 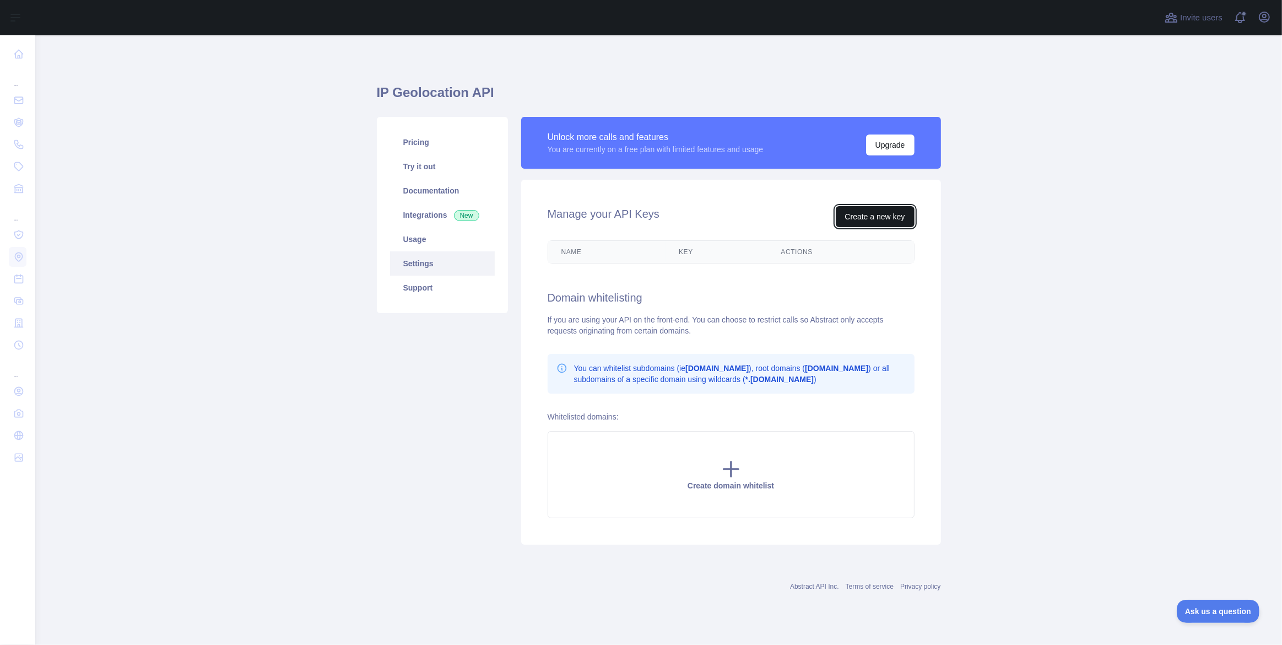 What do you see at coordinates (870, 586) in the screenshot?
I see `a: Terms of service` at bounding box center [870, 586].